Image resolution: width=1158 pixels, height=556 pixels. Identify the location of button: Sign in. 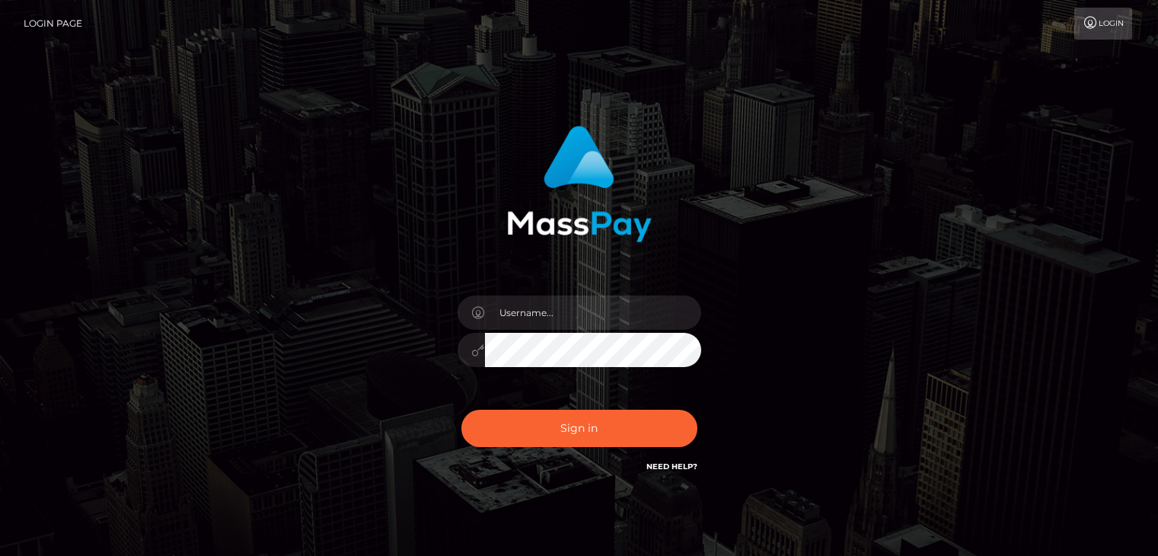
(579, 428).